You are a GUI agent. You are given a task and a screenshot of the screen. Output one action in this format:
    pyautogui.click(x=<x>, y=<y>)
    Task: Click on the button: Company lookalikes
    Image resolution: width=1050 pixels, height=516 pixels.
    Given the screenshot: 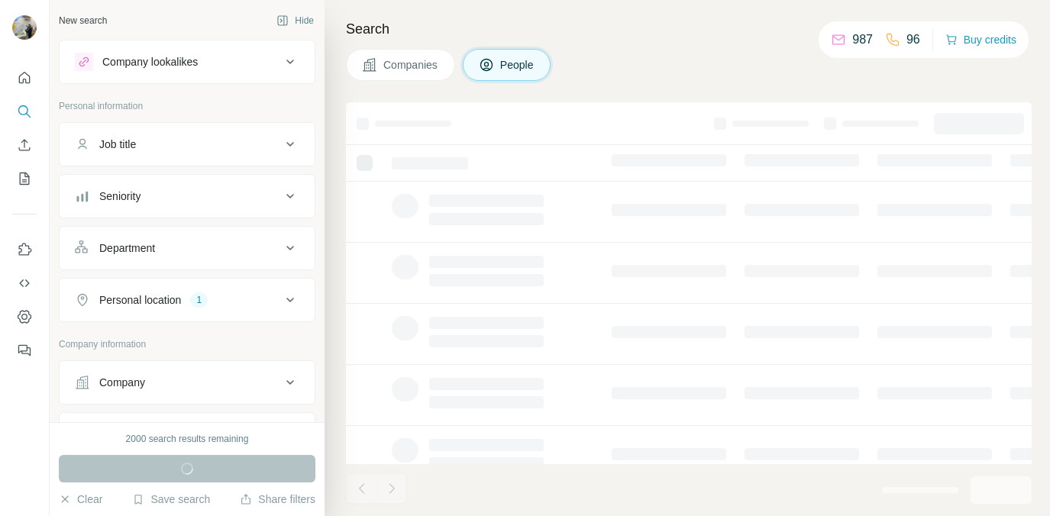 What is the action you would take?
    pyautogui.click(x=187, y=62)
    